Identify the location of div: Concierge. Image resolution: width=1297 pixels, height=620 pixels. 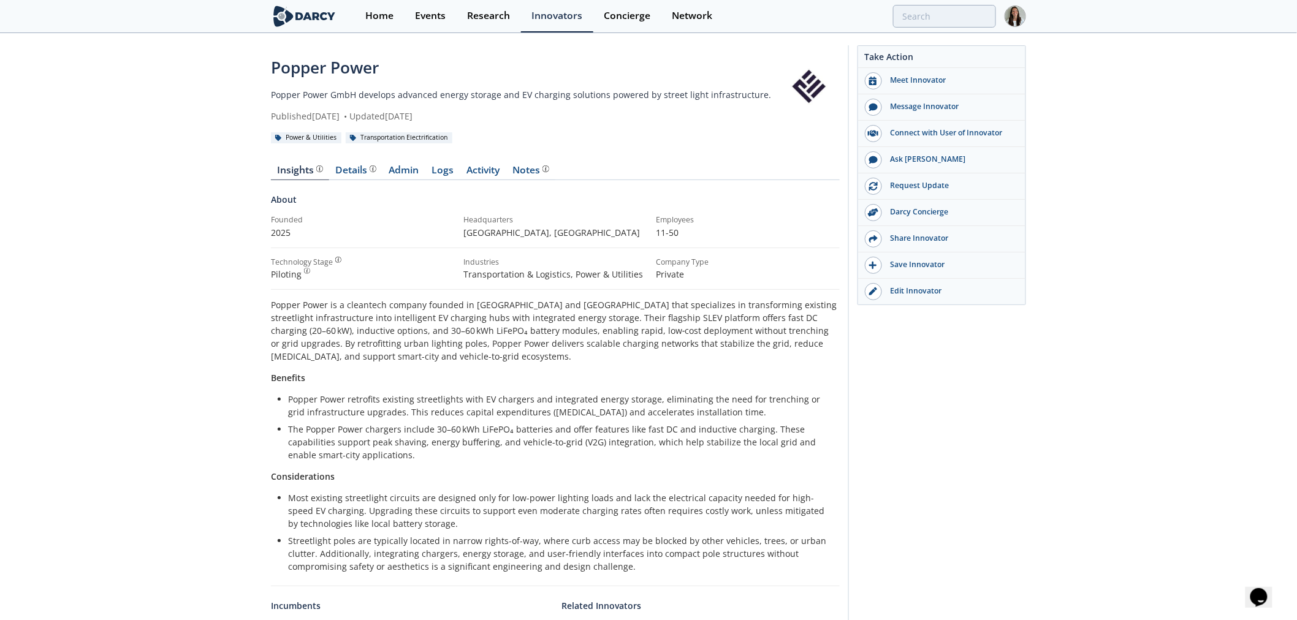
(627, 16).